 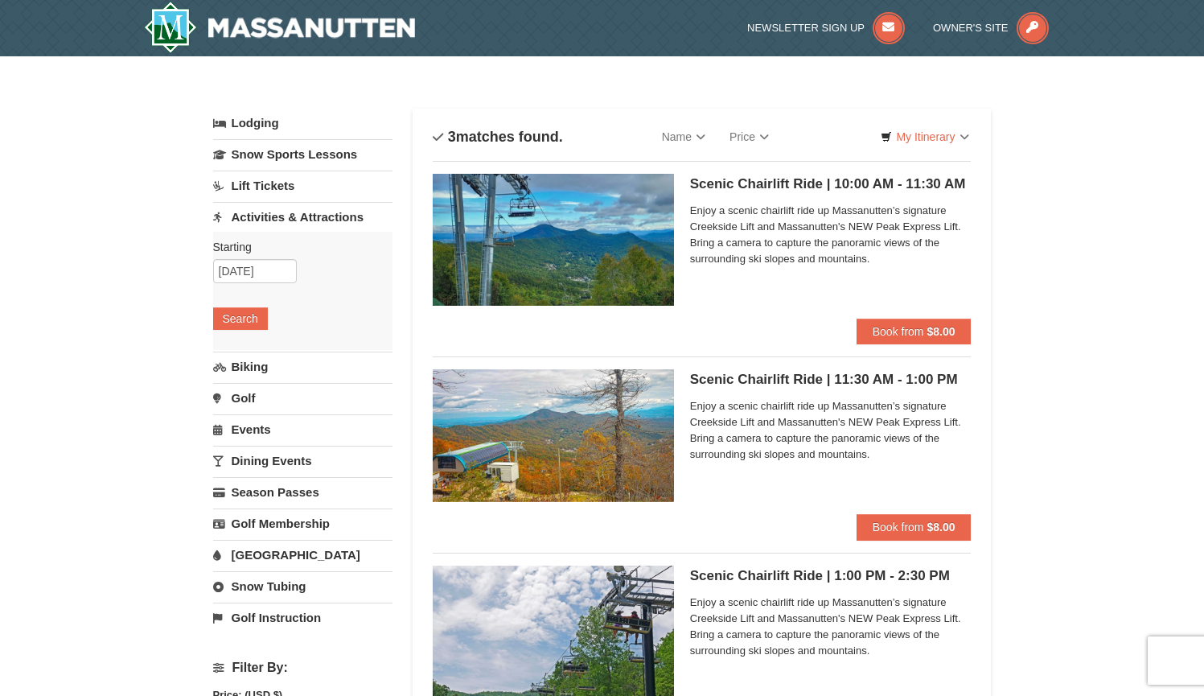 I want to click on a: Lodging, so click(x=302, y=123).